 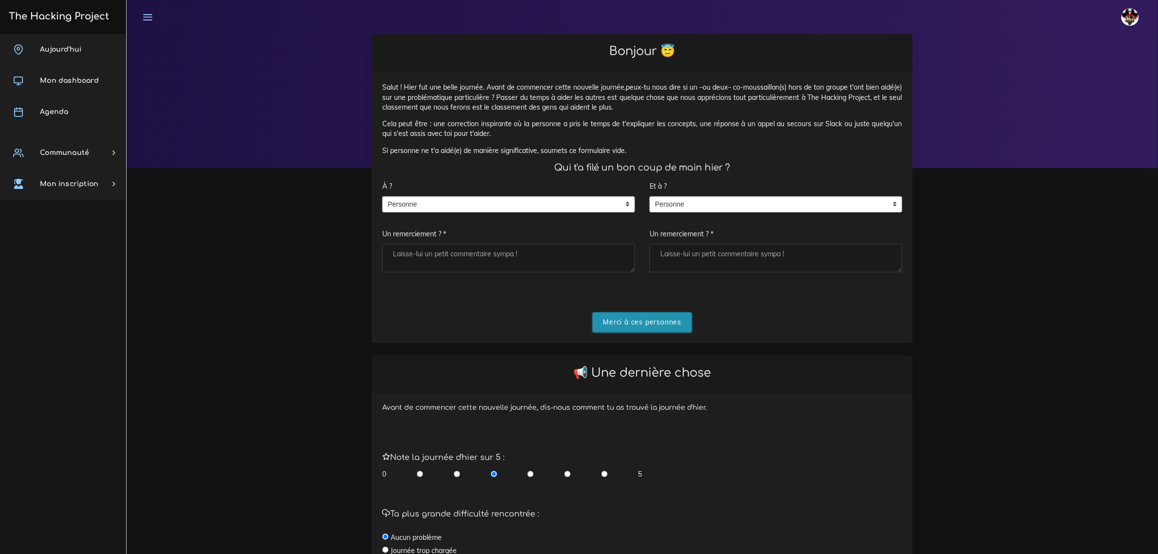 What do you see at coordinates (643, 408) in the screenshot?
I see `h6: Avant de commencer cette nouvelle journée, dis-nous comment tu as trouvé la journée d'hier.` at bounding box center [643, 408].